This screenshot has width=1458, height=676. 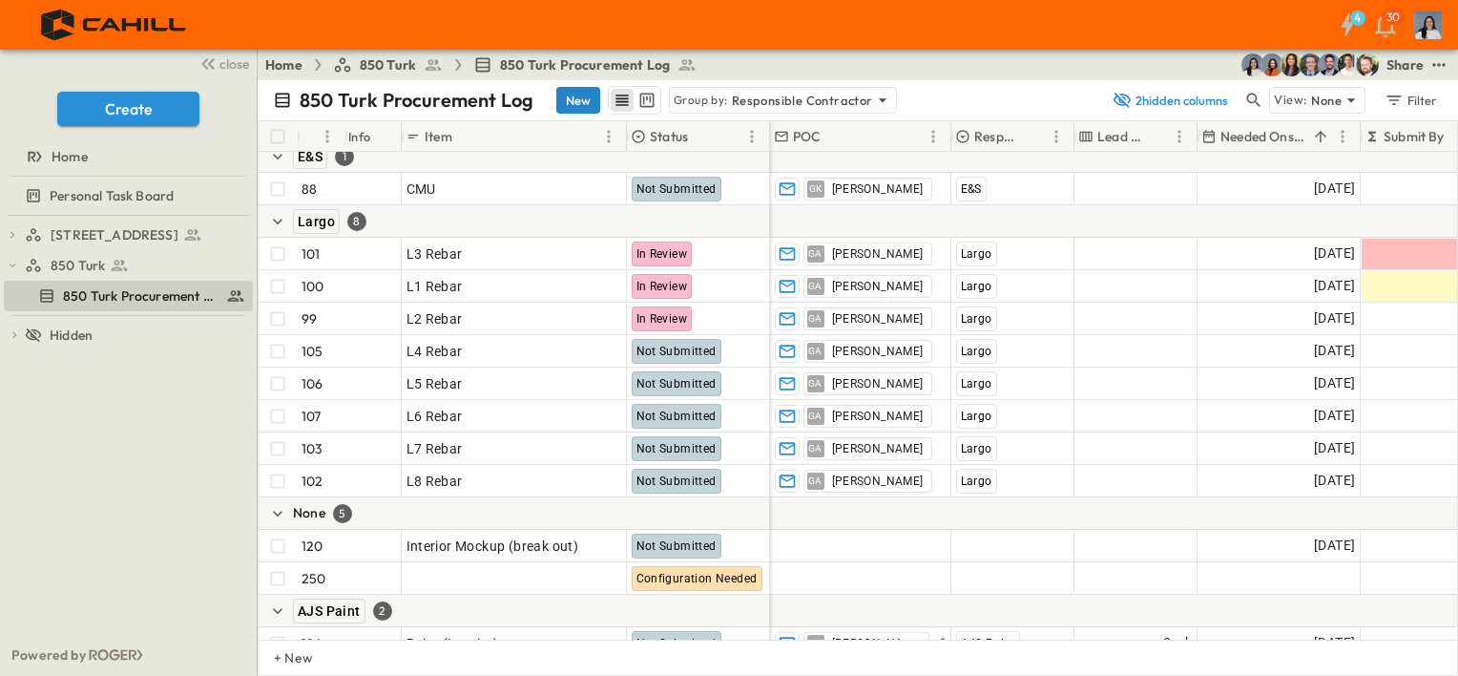 What do you see at coordinates (646, 100) in the screenshot?
I see `button: kanban view` at bounding box center [646, 100].